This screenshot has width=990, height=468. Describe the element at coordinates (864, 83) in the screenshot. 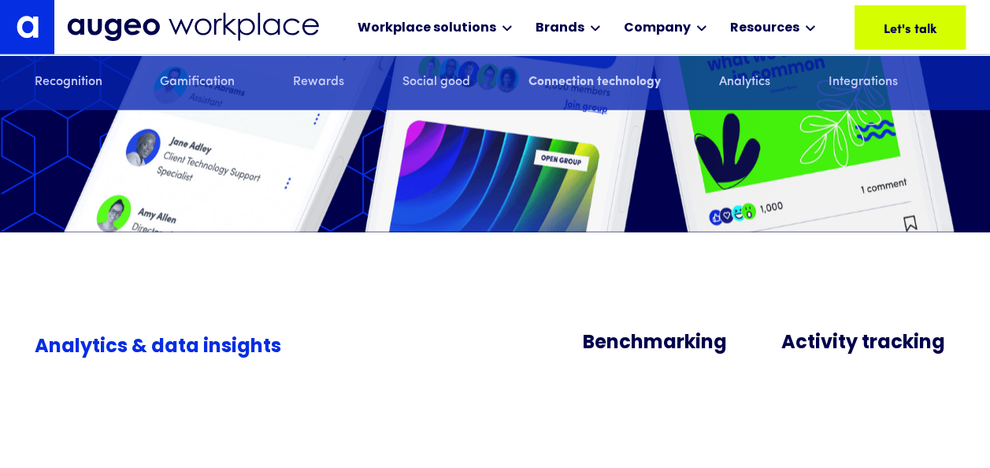

I see `a: Integrations` at that location.